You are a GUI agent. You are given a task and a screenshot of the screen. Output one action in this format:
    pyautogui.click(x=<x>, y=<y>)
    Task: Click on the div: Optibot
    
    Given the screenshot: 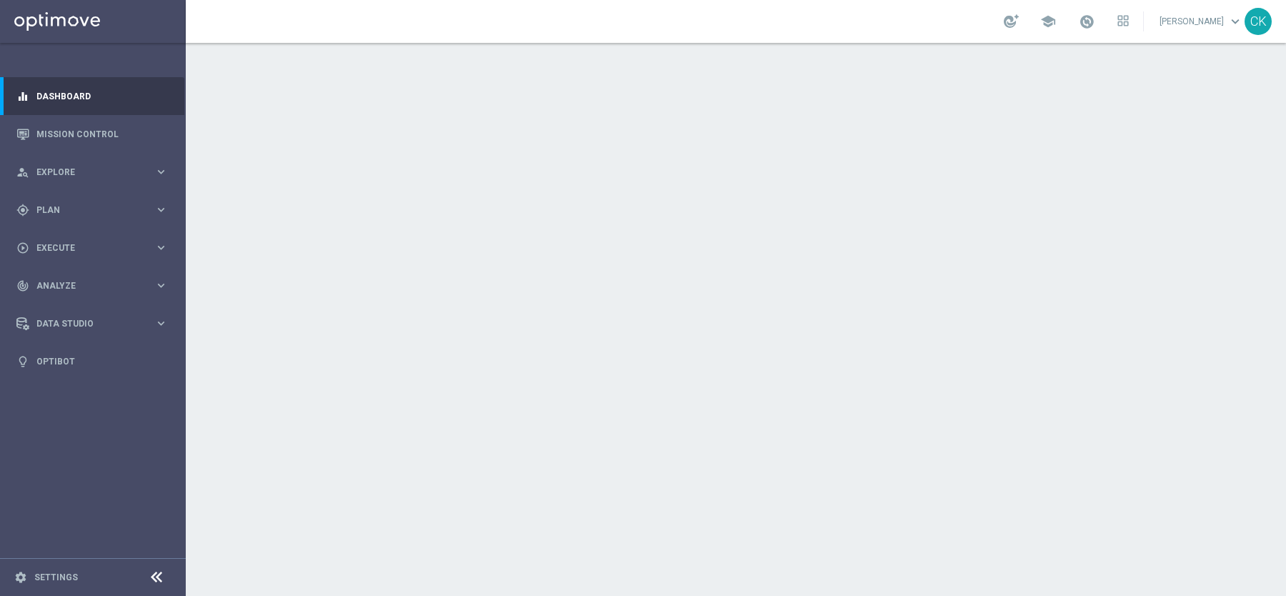 What is the action you would take?
    pyautogui.click(x=92, y=361)
    